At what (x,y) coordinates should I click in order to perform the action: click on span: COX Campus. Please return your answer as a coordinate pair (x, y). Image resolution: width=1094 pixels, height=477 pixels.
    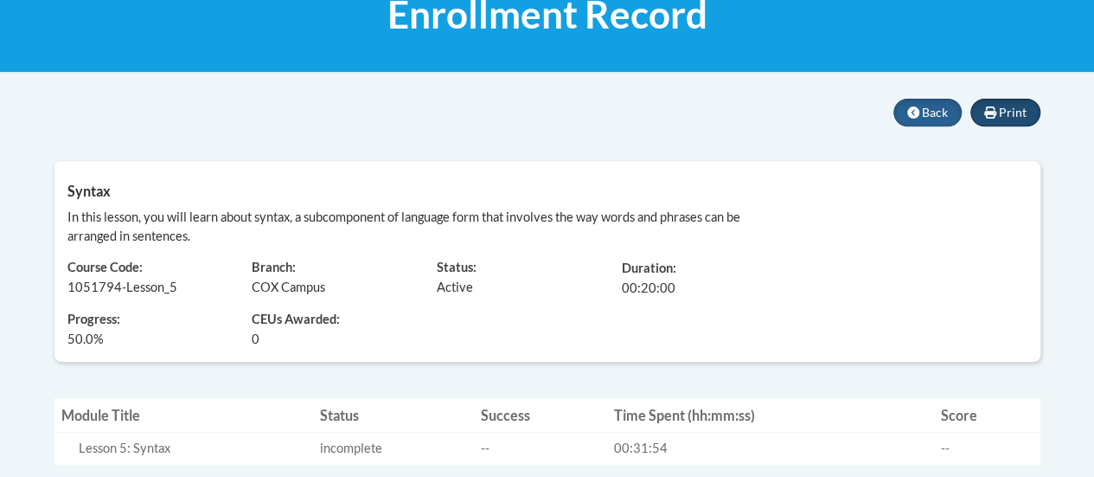
    Looking at the image, I should click on (288, 286).